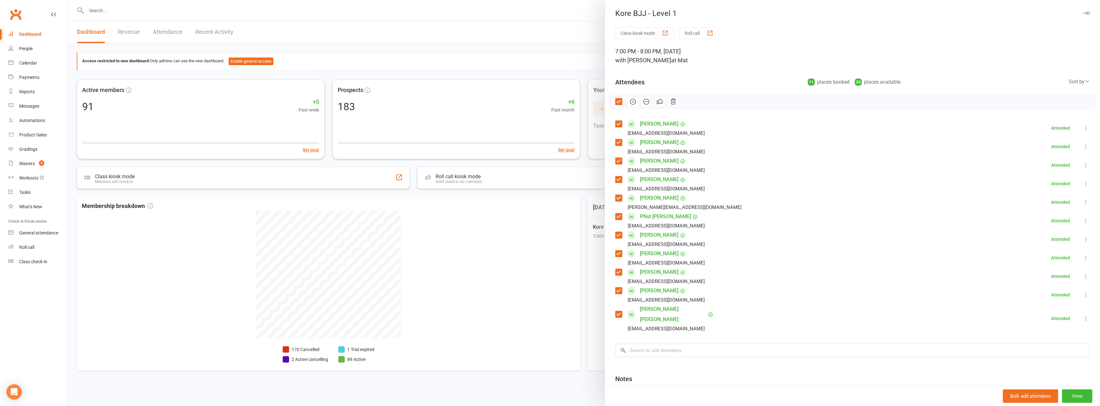 The width and height of the screenshot is (1100, 406). I want to click on a: What's New, so click(38, 207).